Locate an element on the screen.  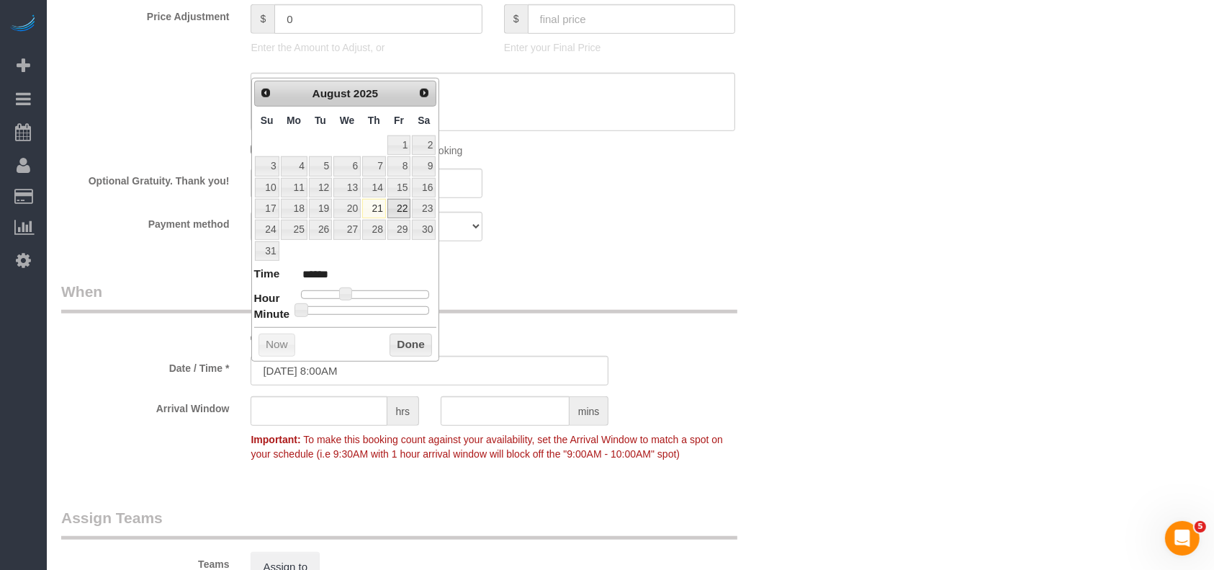
span: Prev is located at coordinates (266, 93).